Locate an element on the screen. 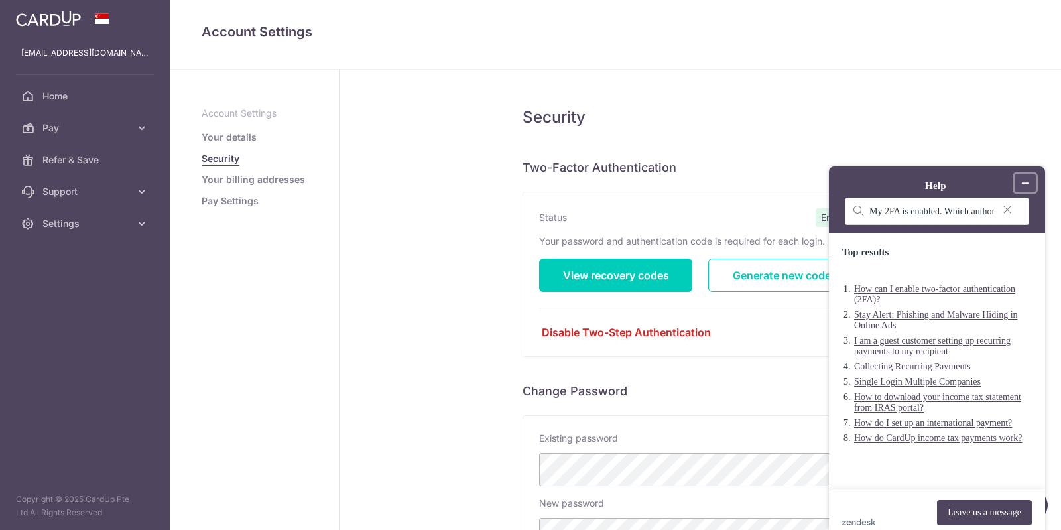 Image resolution: width=1061 pixels, height=530 pixels. label: Status is located at coordinates (553, 218).